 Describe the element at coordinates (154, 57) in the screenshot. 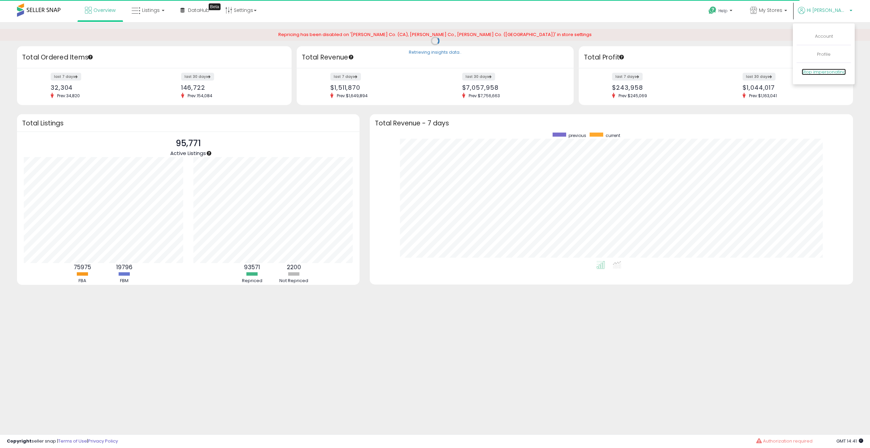

I see `h3: Total Ordered Items` at that location.